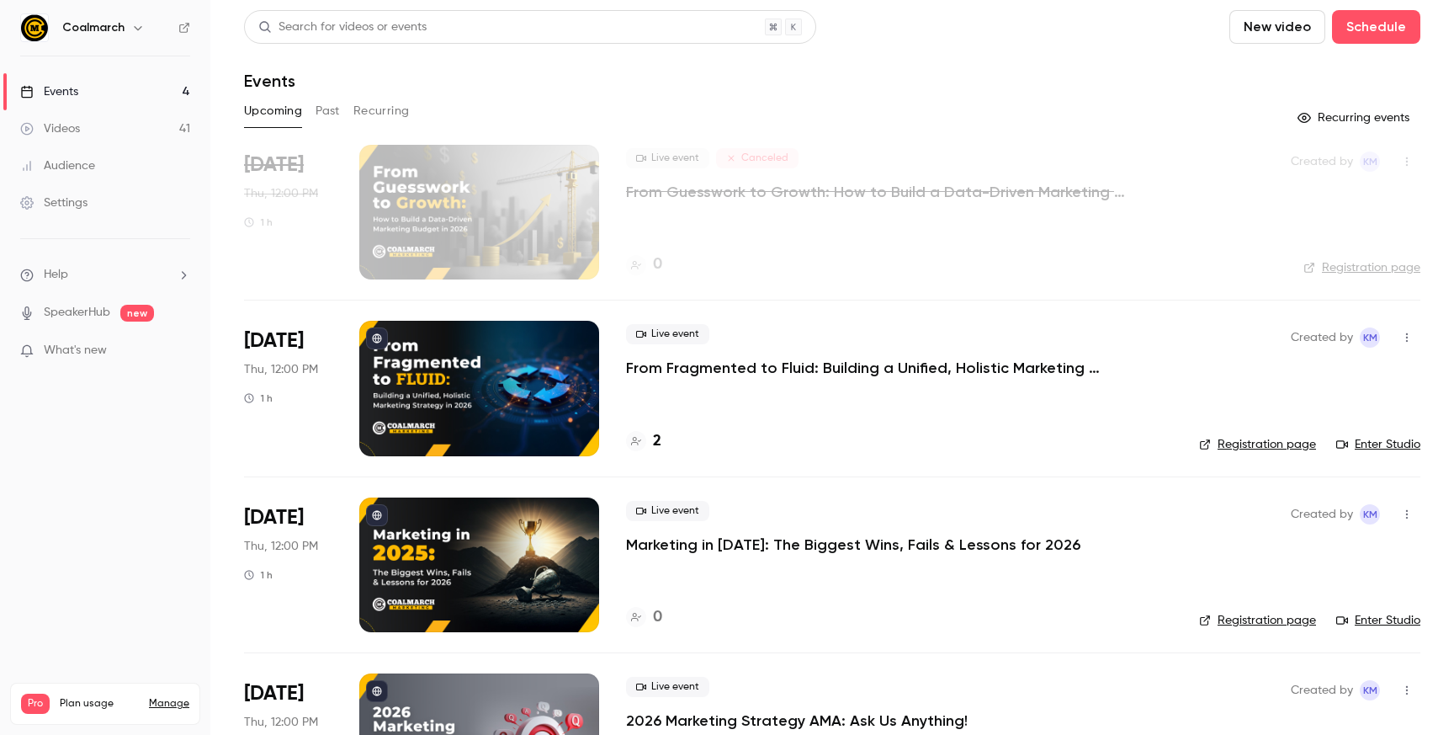 The image size is (1454, 735). Describe the element at coordinates (35, 703) in the screenshot. I see `span: Pro` at that location.